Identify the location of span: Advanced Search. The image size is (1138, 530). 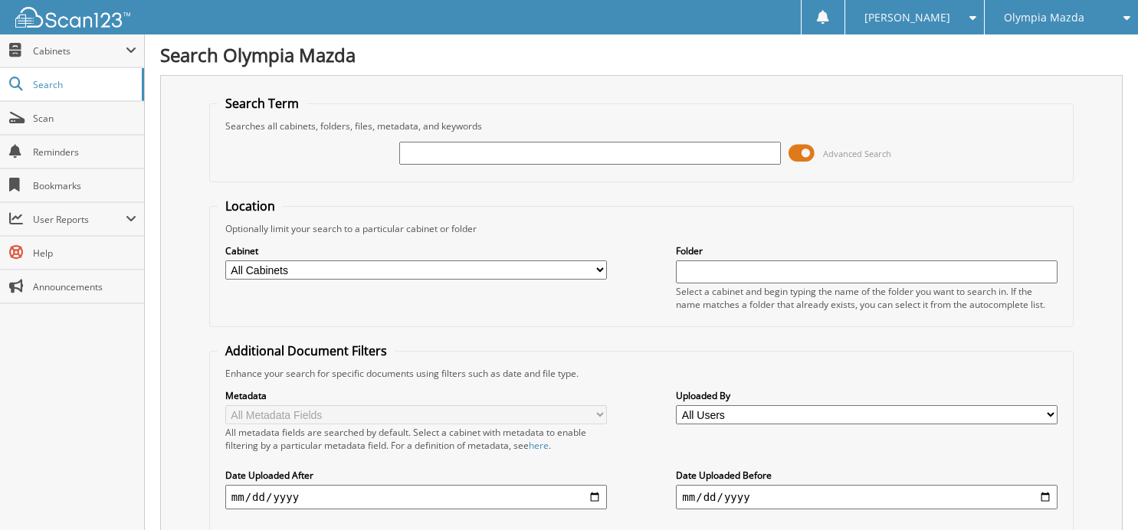
(857, 153).